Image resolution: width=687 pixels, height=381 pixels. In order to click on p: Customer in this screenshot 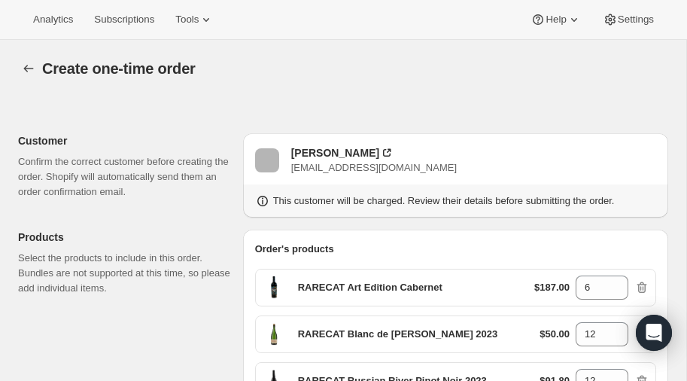, I will do `click(124, 141)`.